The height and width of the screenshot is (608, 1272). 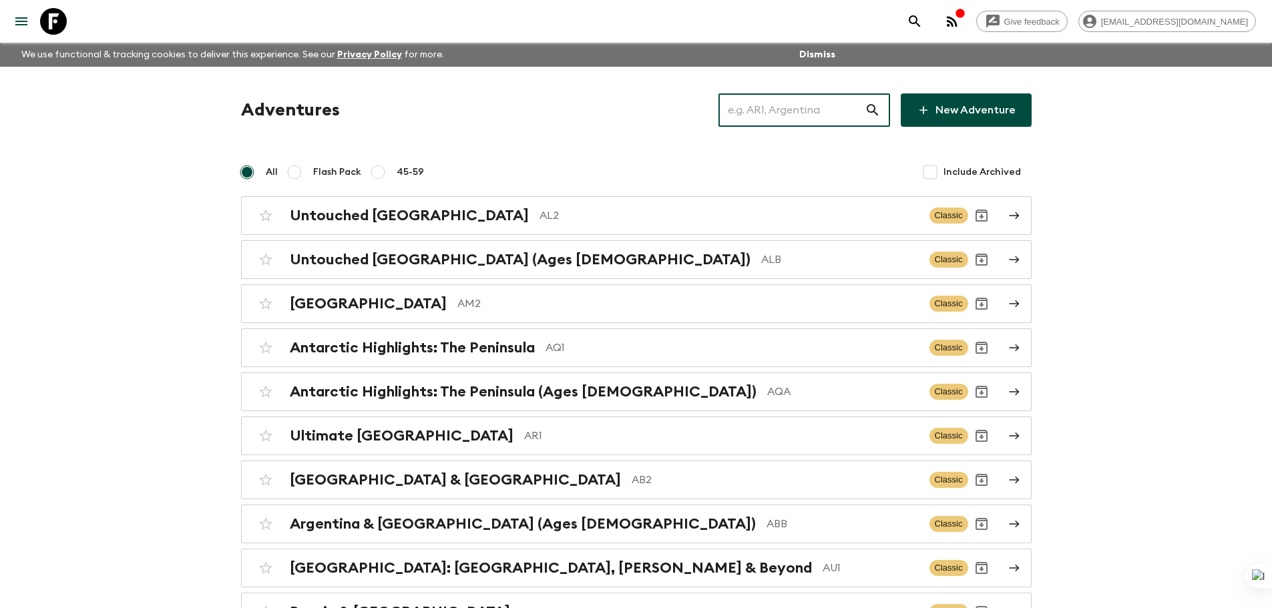 I want to click on span: Flash Pack, so click(x=337, y=172).